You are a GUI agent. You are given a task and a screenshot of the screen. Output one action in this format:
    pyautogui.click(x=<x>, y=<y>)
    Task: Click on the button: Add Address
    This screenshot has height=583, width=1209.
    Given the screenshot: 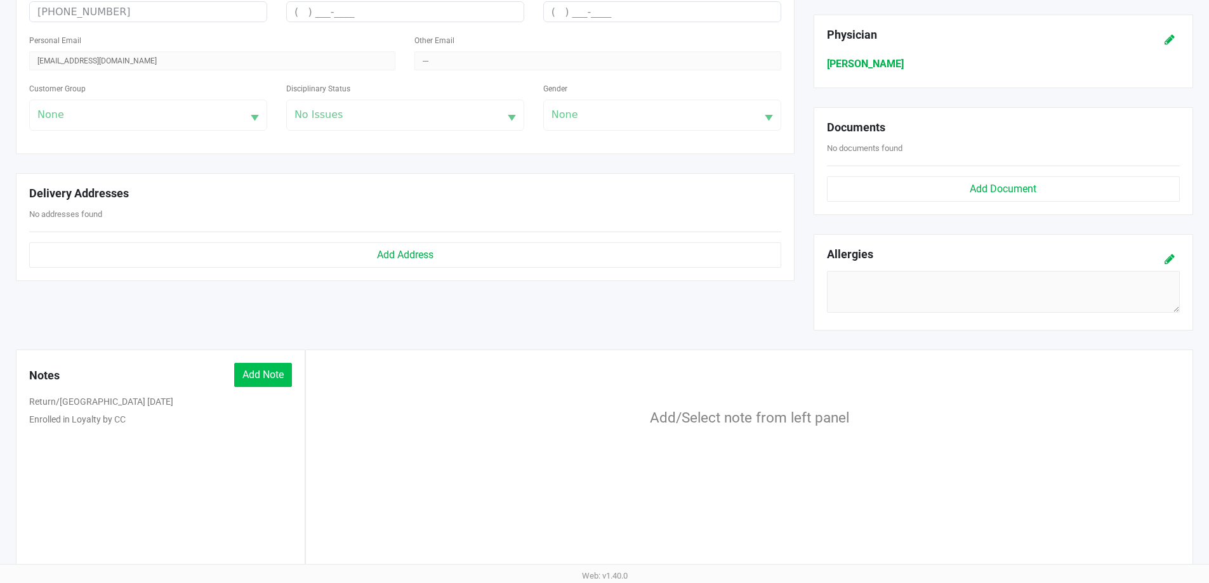 What is the action you would take?
    pyautogui.click(x=405, y=255)
    